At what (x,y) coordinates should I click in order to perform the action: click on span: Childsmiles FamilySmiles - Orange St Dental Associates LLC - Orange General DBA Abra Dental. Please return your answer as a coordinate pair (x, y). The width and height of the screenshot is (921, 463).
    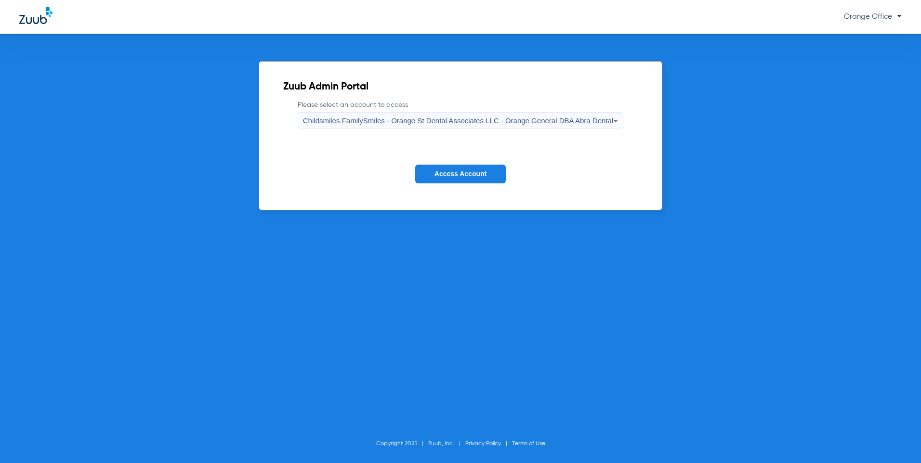
    Looking at the image, I should click on (458, 120).